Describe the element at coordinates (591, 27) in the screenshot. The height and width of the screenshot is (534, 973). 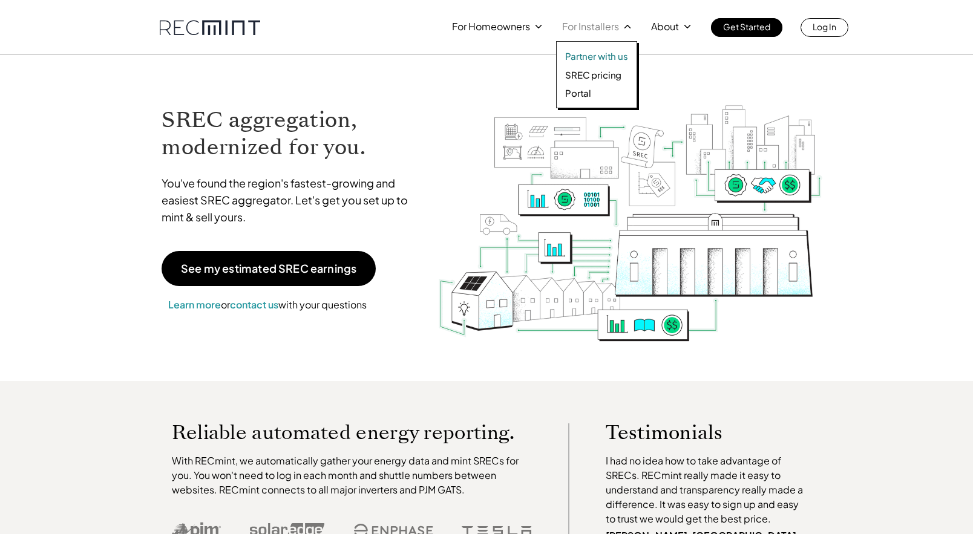
I see `p: For Installers` at that location.